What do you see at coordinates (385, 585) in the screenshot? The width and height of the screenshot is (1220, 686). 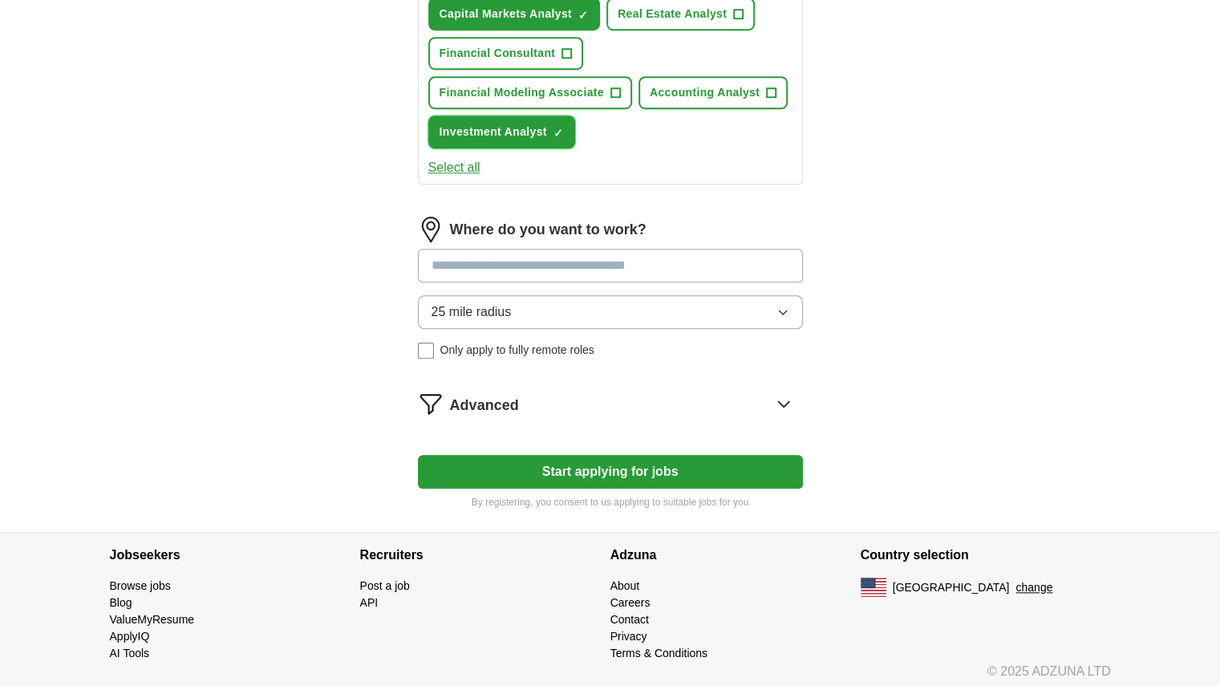 I see `a: Post a job` at bounding box center [385, 585].